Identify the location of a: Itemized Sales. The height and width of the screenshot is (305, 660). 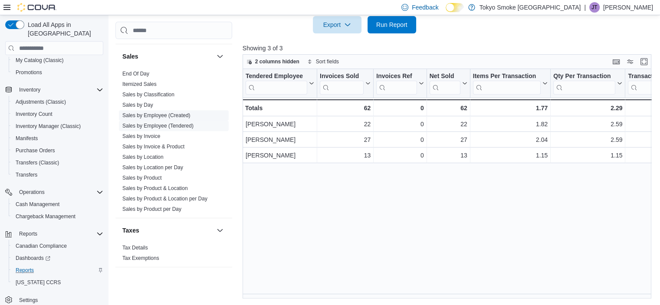
(139, 84).